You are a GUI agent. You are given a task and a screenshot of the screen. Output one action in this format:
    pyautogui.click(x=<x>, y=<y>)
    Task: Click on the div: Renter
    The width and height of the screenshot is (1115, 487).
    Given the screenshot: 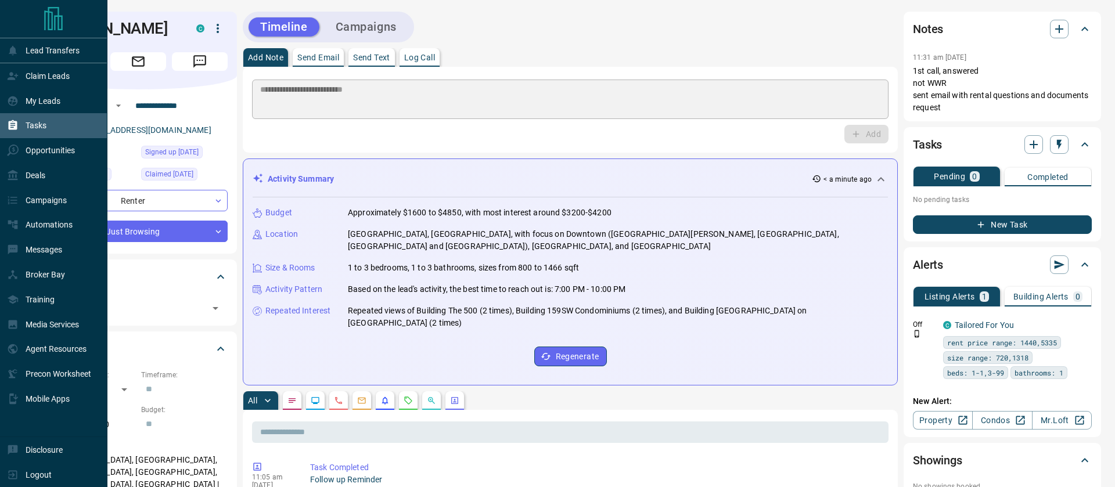 What is the action you would take?
    pyautogui.click(x=138, y=200)
    